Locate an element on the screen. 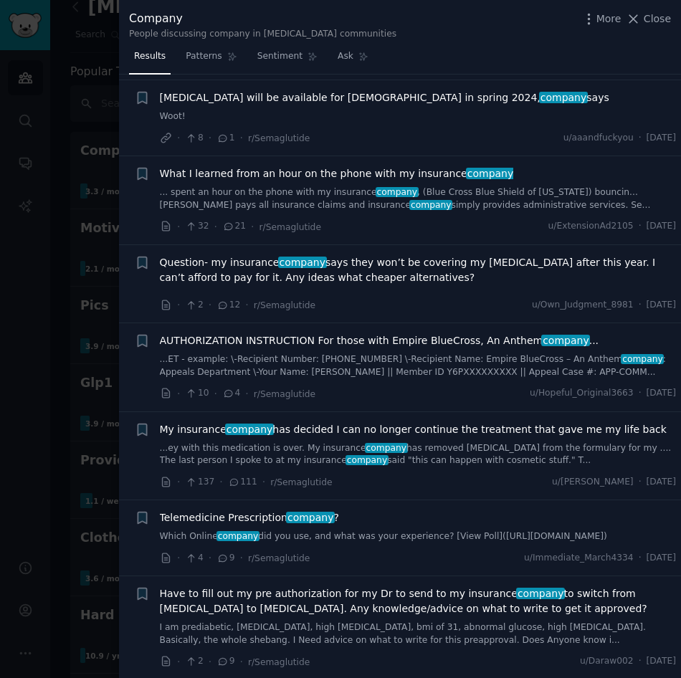 Image resolution: width=681 pixels, height=678 pixels. span: u/Hopeful_Original3663 is located at coordinates (581, 394).